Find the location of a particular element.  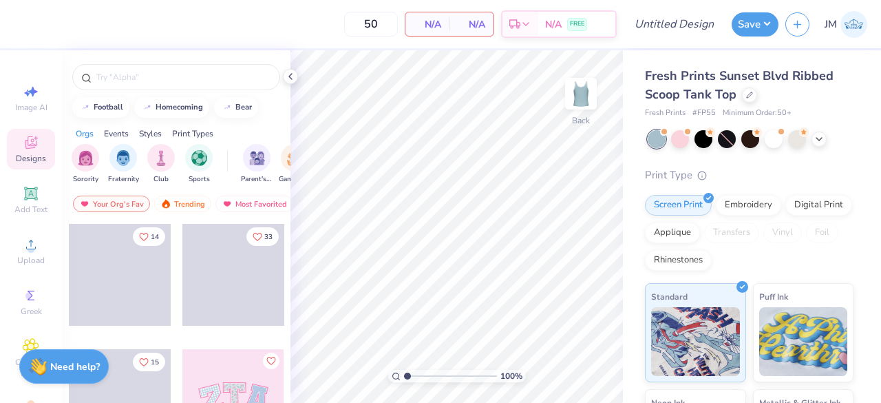

div: Applique is located at coordinates (673, 233).